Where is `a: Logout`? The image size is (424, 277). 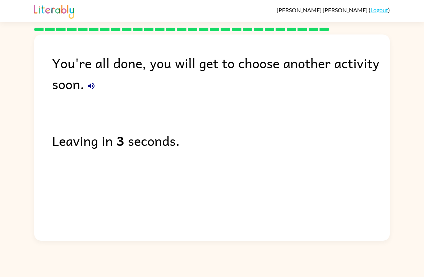
a: Logout is located at coordinates (379, 10).